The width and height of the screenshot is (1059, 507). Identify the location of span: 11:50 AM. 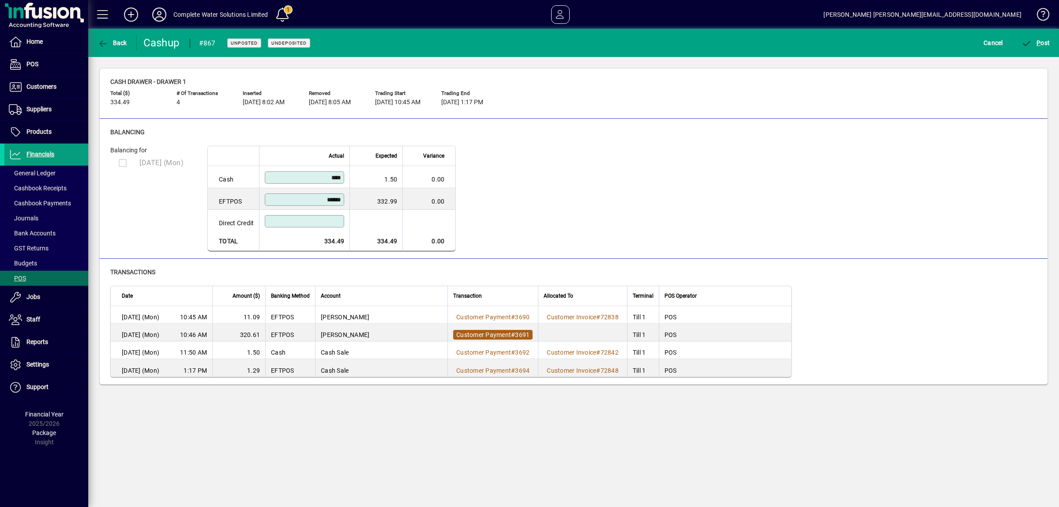
(193, 352).